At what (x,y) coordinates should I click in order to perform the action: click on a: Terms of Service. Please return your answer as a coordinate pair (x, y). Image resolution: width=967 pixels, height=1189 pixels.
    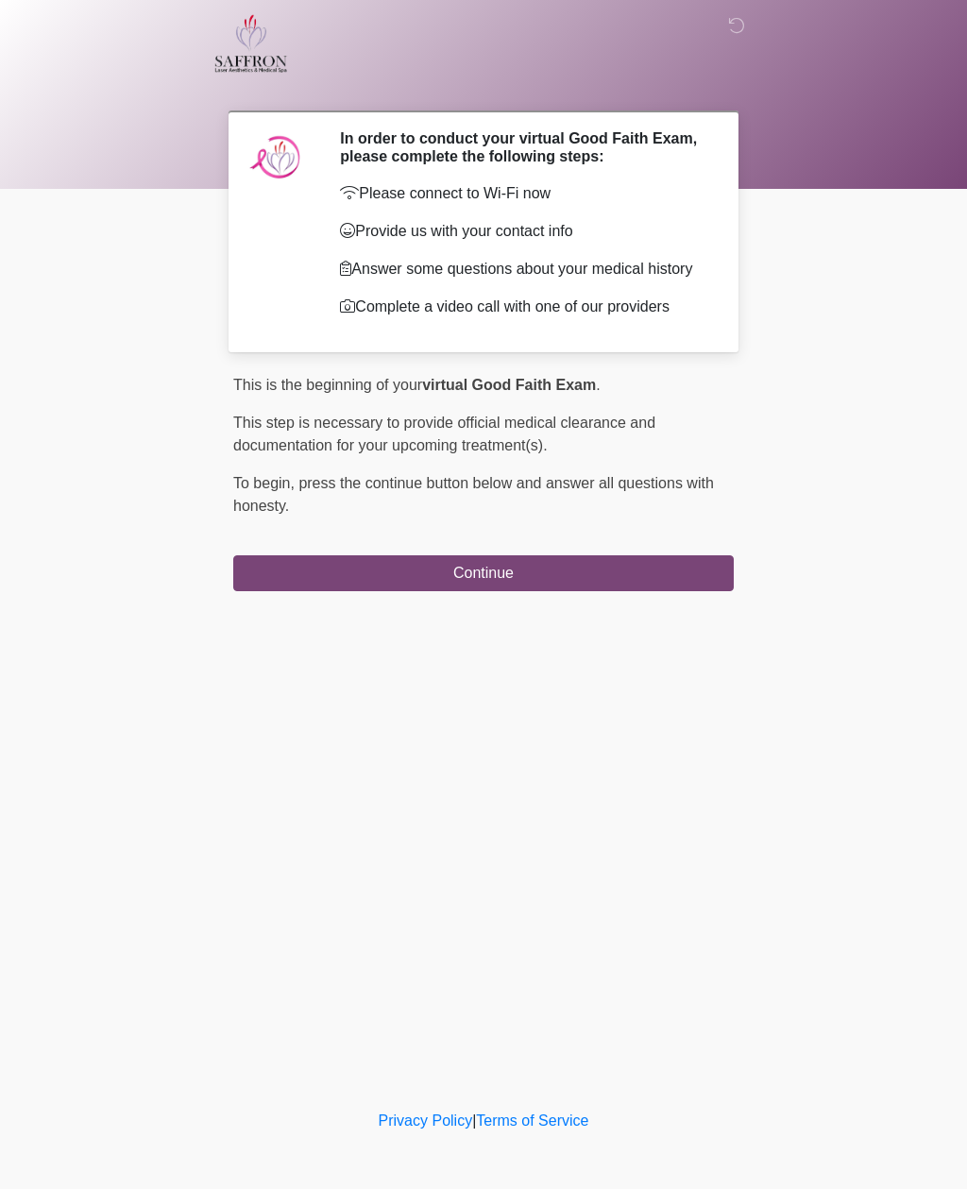
    Looking at the image, I should click on (532, 1120).